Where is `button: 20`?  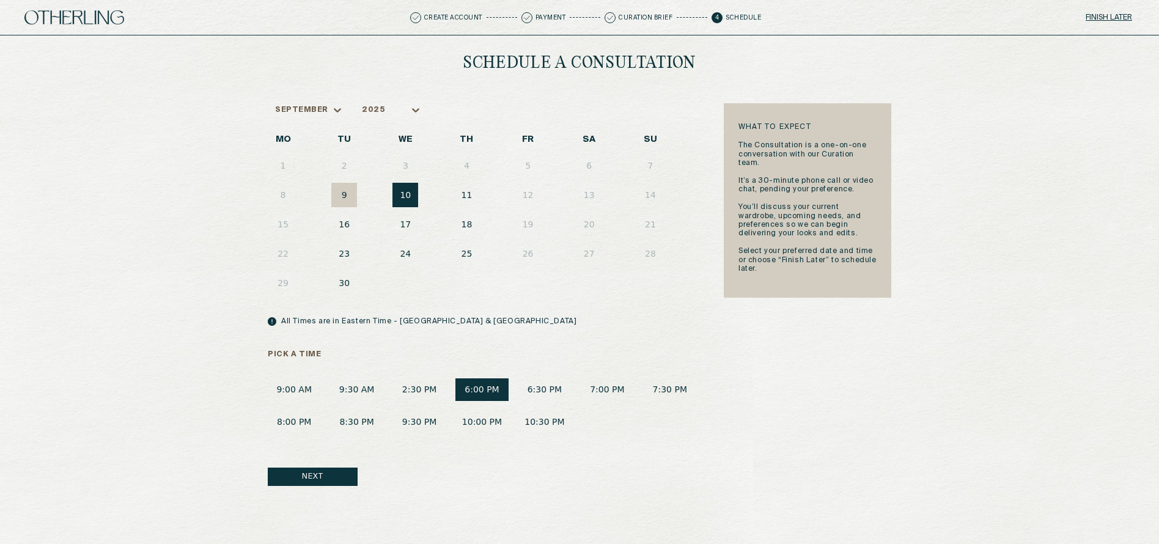 button: 20 is located at coordinates (589, 224).